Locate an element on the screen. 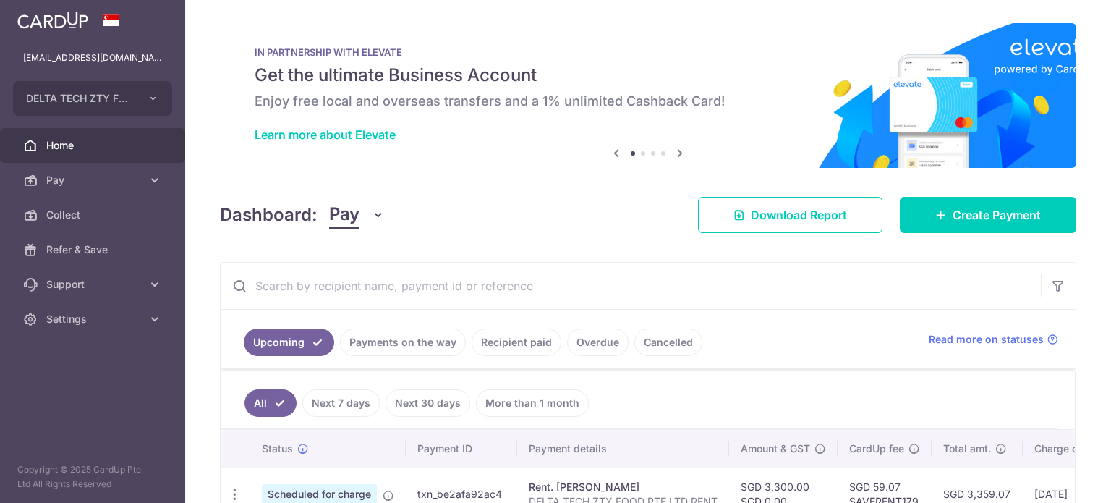  span: Total amt. is located at coordinates (967, 449).